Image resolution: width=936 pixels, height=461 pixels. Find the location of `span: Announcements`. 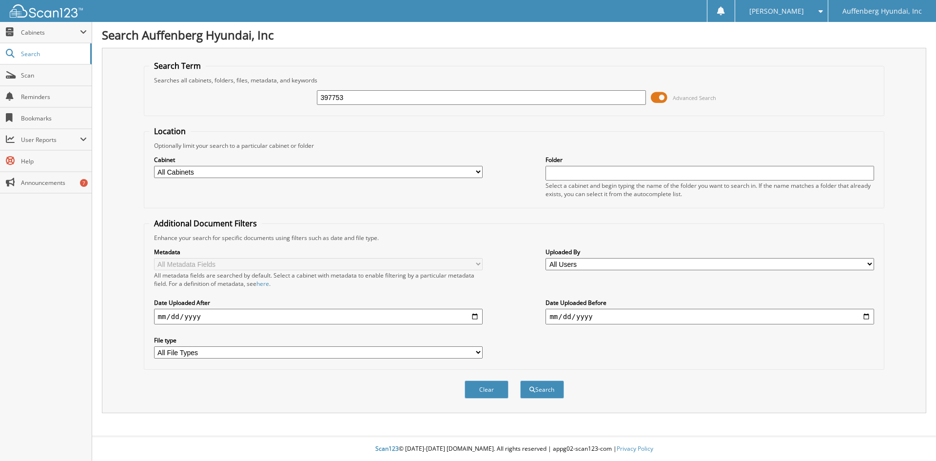

span: Announcements is located at coordinates (54, 182).